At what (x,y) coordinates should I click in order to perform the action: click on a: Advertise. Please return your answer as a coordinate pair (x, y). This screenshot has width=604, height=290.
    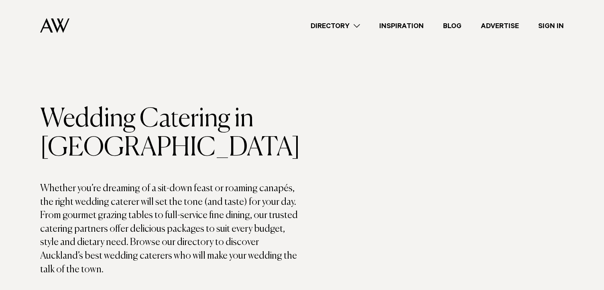
    Looking at the image, I should click on (500, 26).